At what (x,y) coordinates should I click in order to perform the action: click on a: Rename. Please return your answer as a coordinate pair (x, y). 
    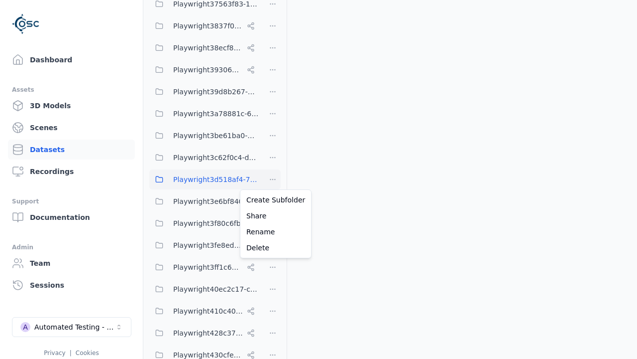
    Looking at the image, I should click on (276, 232).